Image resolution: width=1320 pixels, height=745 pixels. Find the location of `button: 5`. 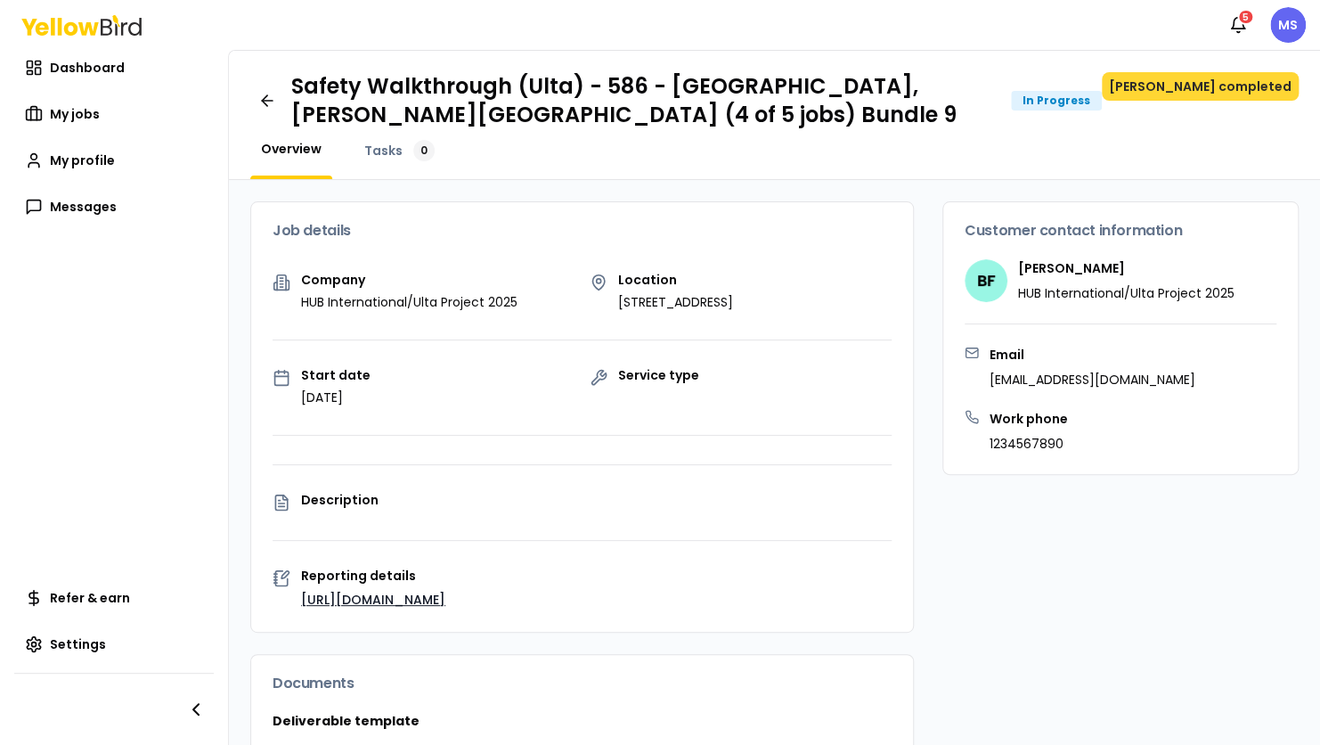

button: 5 is located at coordinates (1238, 25).